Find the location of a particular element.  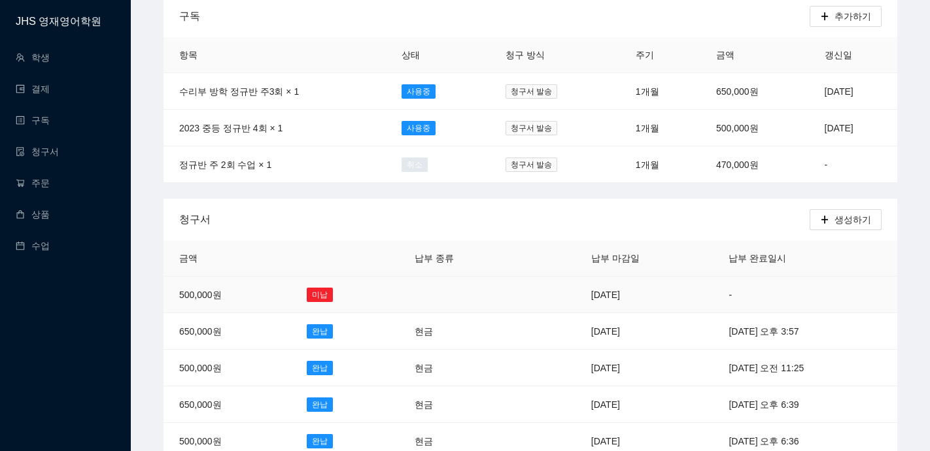

button: plus생성하기 is located at coordinates (845, 220).